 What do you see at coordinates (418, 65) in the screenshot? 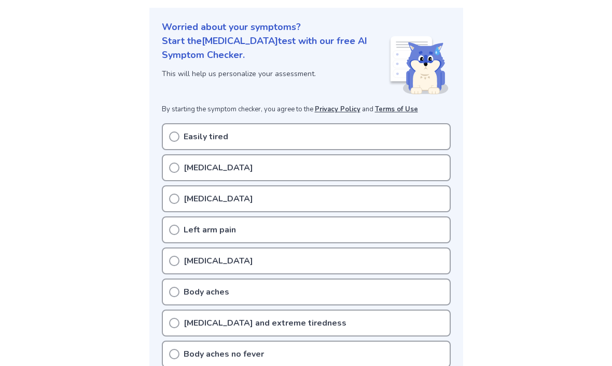
I see `img: Shiba` at bounding box center [418, 65].